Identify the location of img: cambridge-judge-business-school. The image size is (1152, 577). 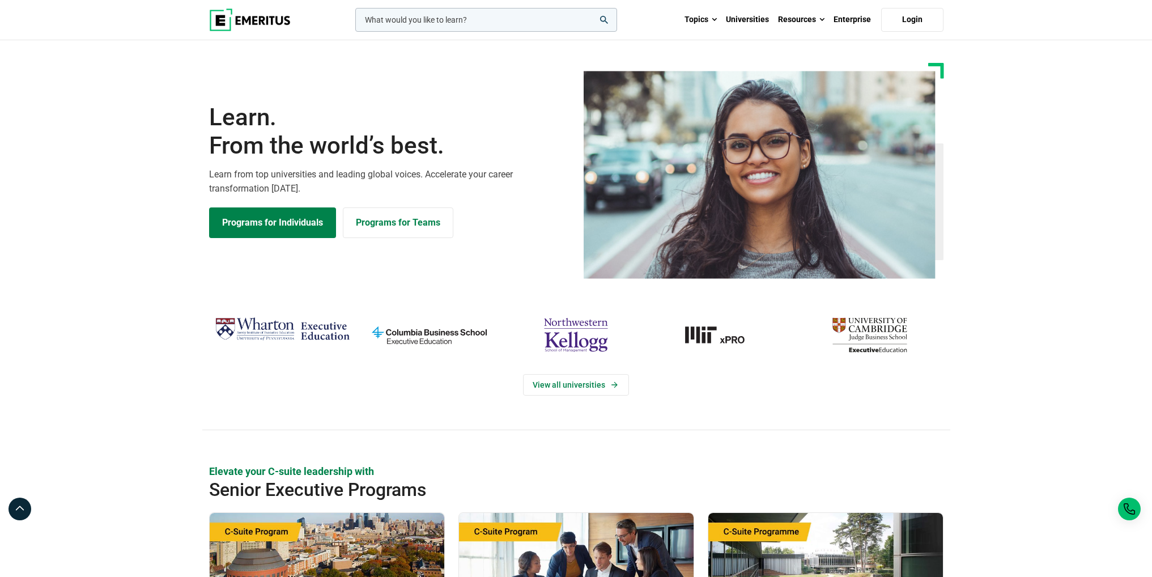
(869, 335).